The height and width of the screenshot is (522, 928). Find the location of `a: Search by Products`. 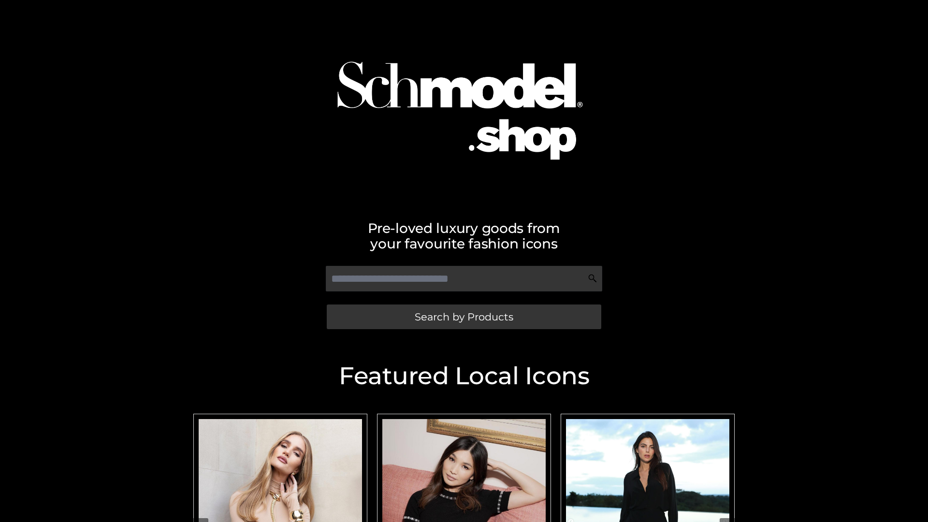

a: Search by Products is located at coordinates (464, 317).